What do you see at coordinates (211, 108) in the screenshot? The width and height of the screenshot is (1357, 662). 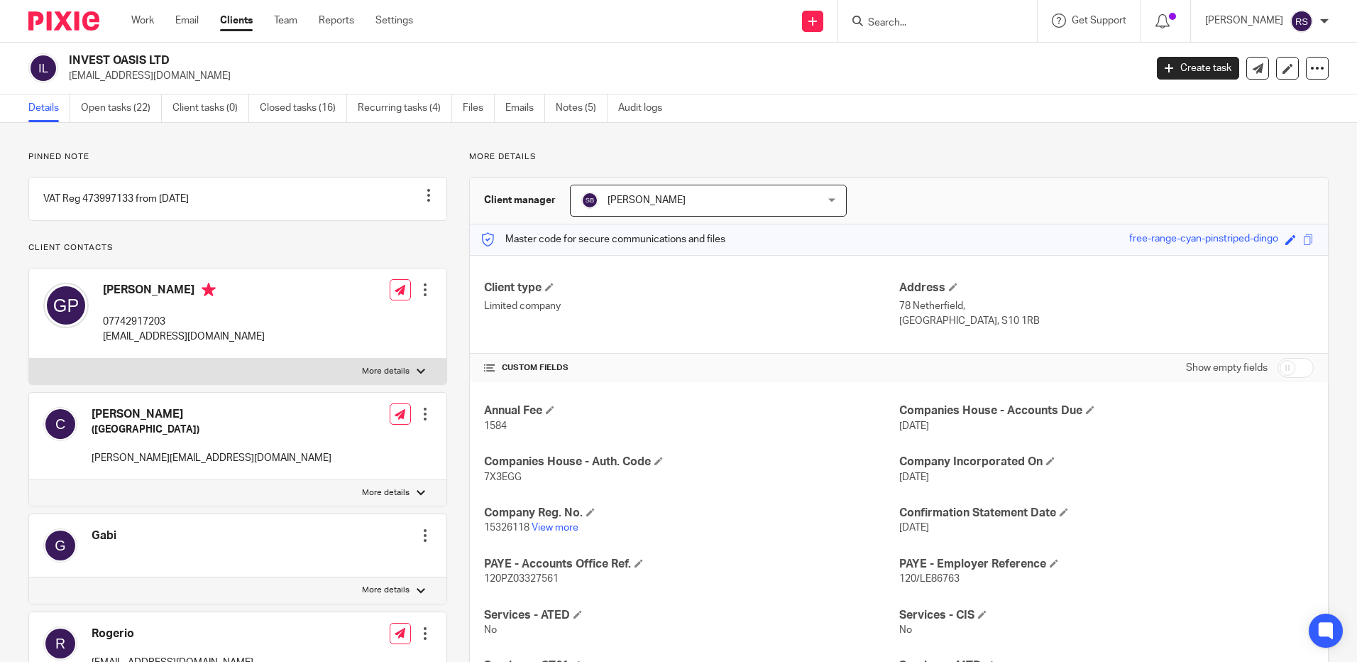 I see `a: Client tasks (0)` at bounding box center [211, 108].